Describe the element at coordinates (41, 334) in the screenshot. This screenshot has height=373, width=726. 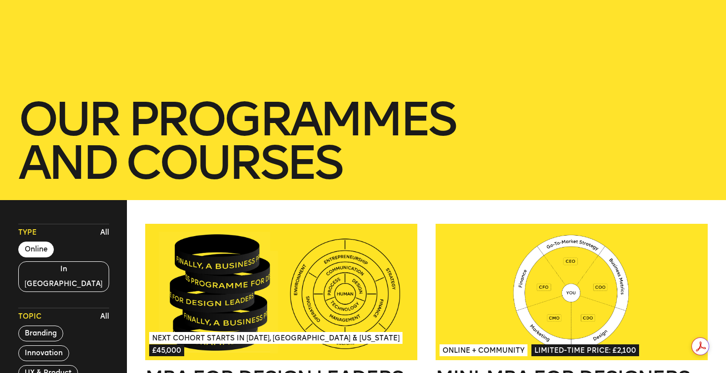
I see `button: Branding` at that location.